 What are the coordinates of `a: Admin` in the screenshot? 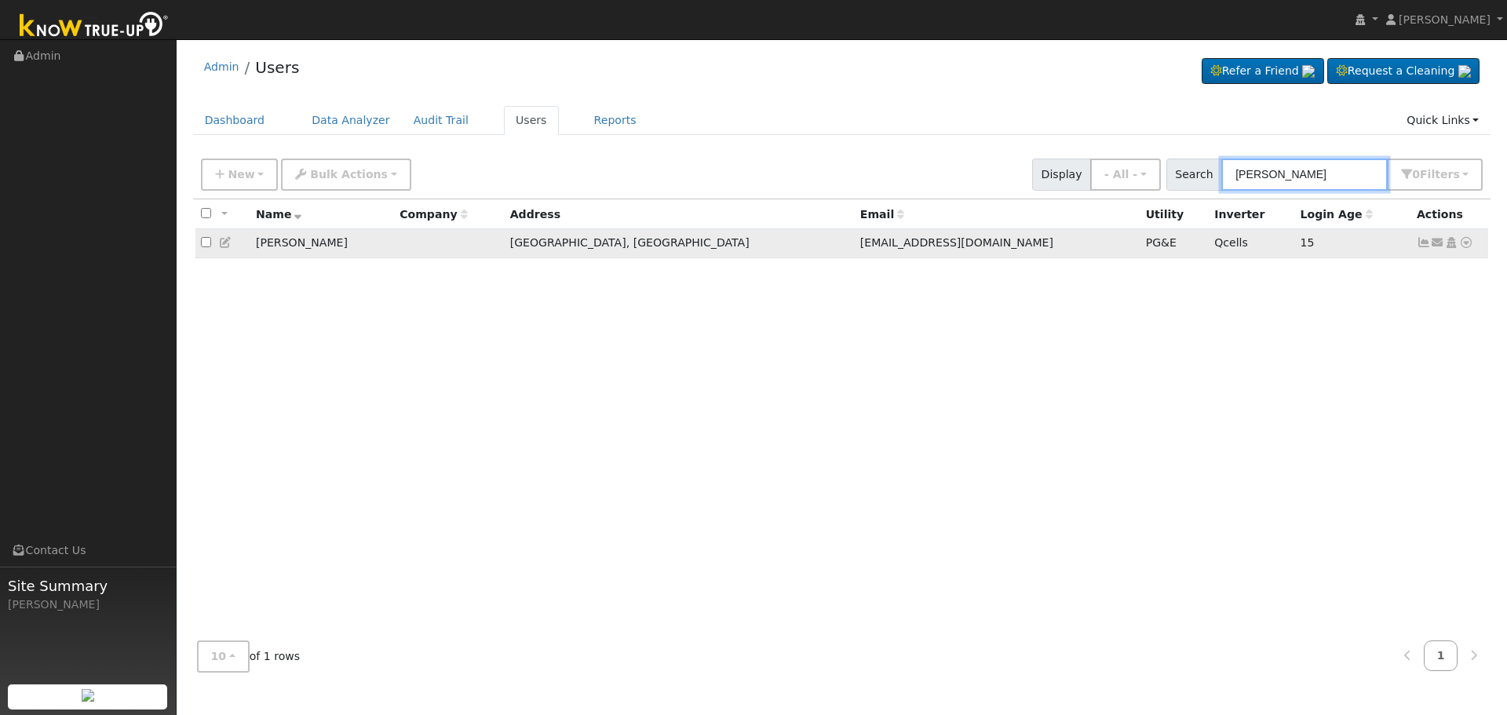 It's located at (221, 67).